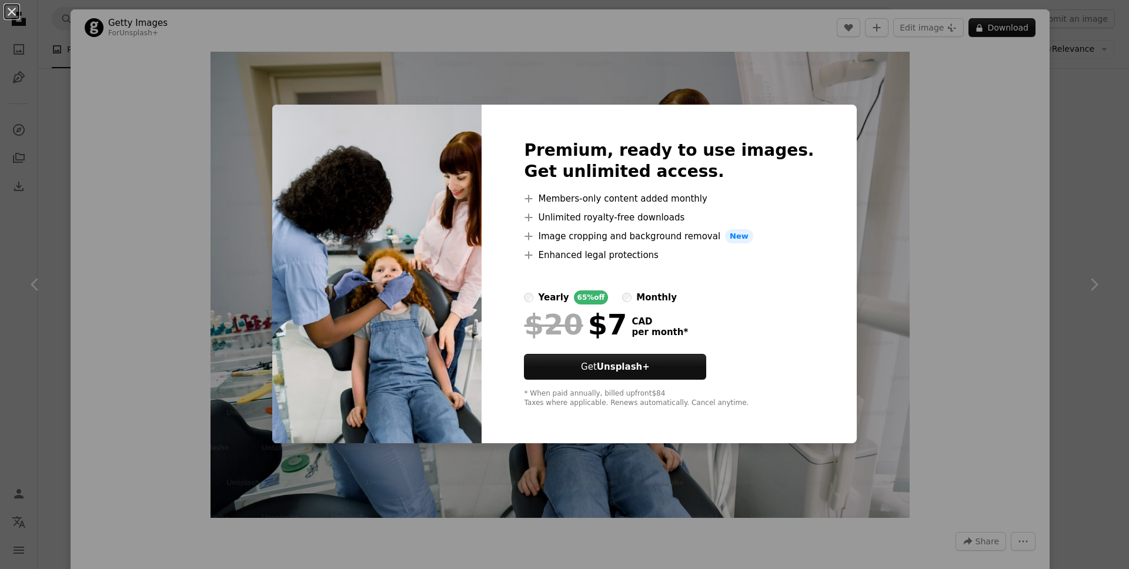  Describe the element at coordinates (627, 298) in the screenshot. I see `input: monthly` at that location.